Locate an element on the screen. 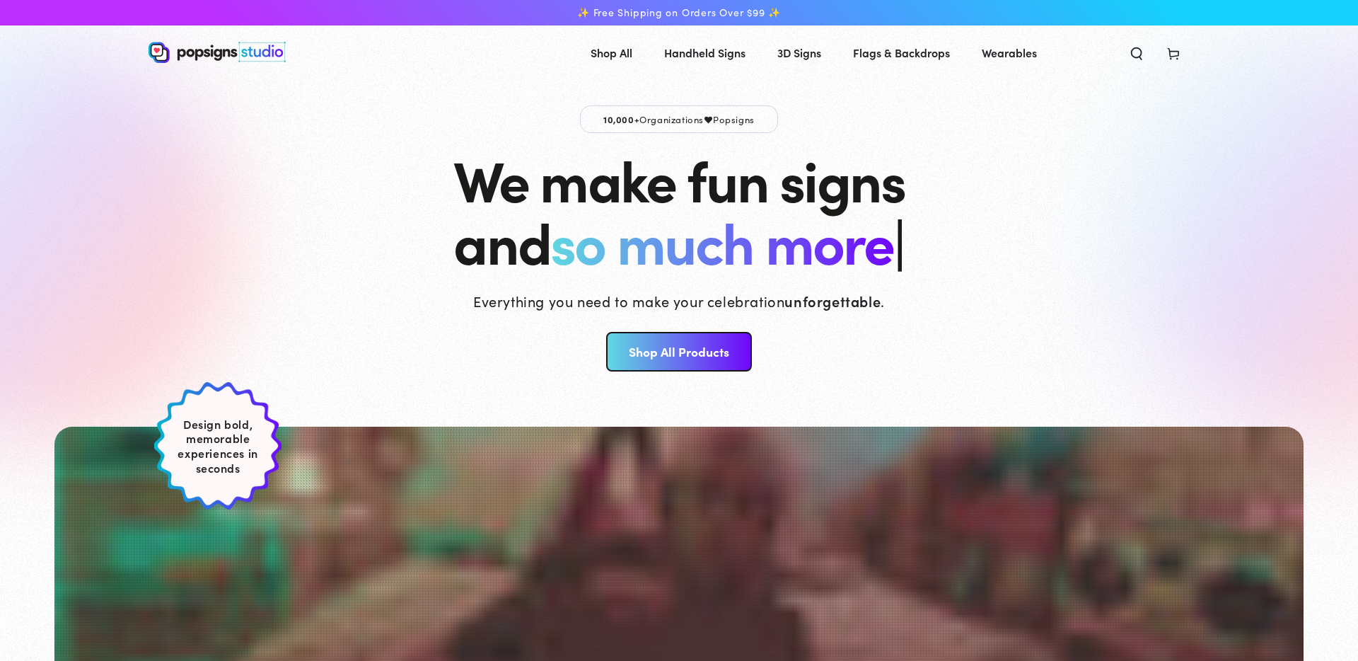 The image size is (1358, 661). a: Shop All Products is located at coordinates (678, 352).